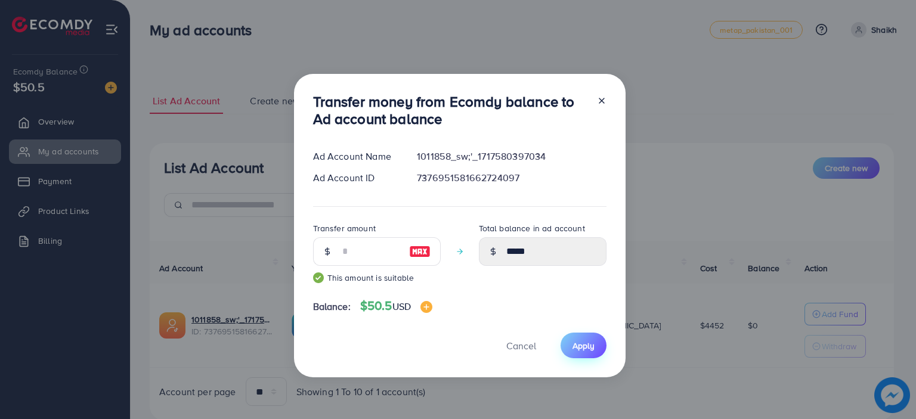 The width and height of the screenshot is (916, 419). I want to click on span: Balance:, so click(332, 307).